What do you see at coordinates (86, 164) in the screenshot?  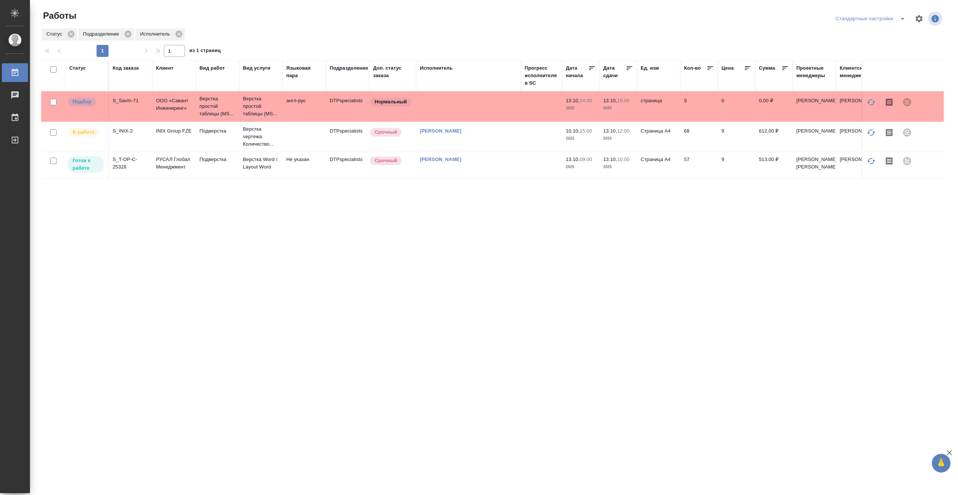 I see `p: Готов к работе` at bounding box center [86, 164].